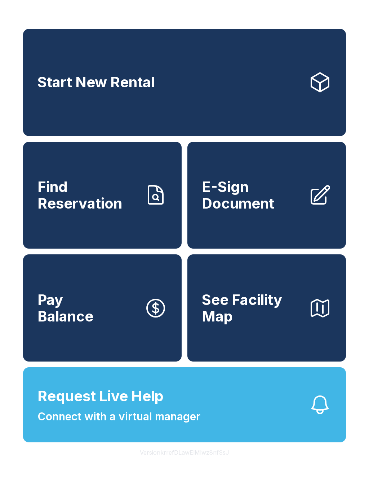 Image resolution: width=369 pixels, height=477 pixels. I want to click on a: E-Sign Document, so click(267, 195).